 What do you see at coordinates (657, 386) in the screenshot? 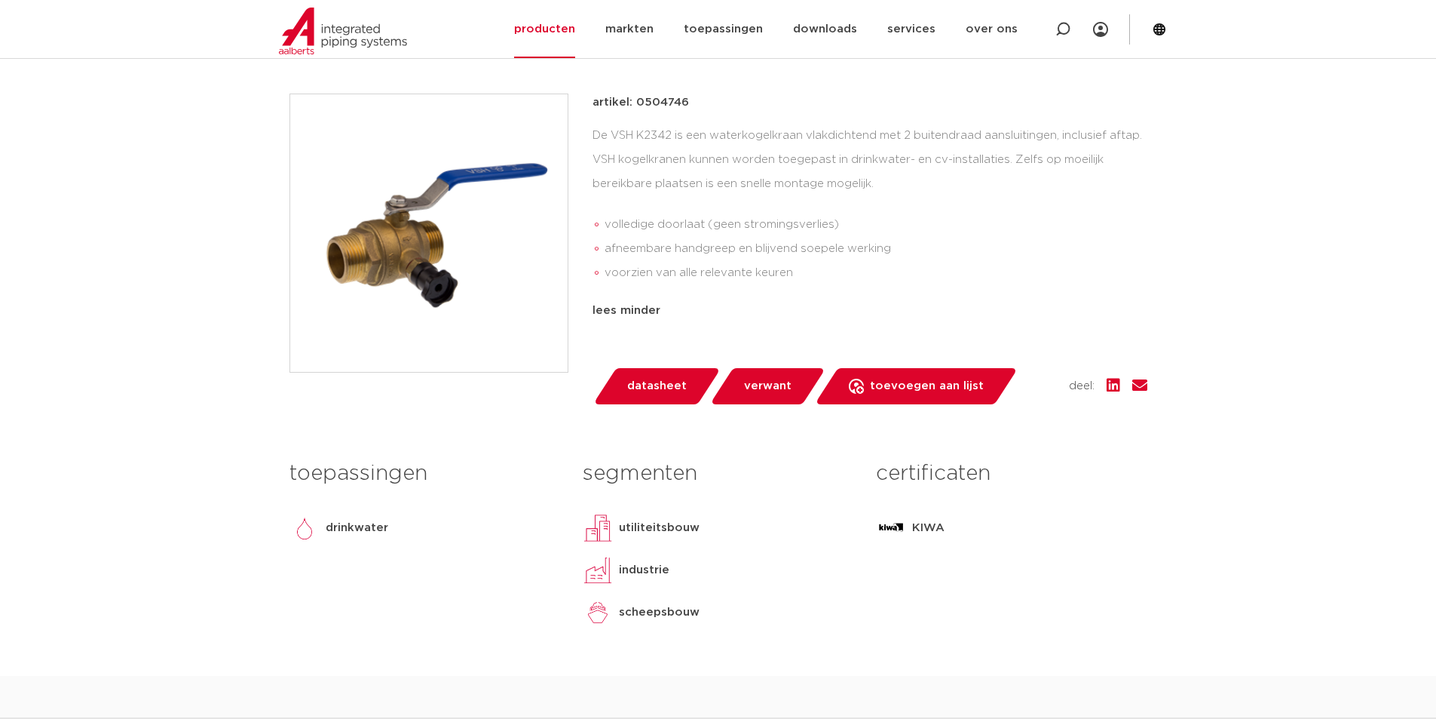
I see `span: datasheet` at bounding box center [657, 386].